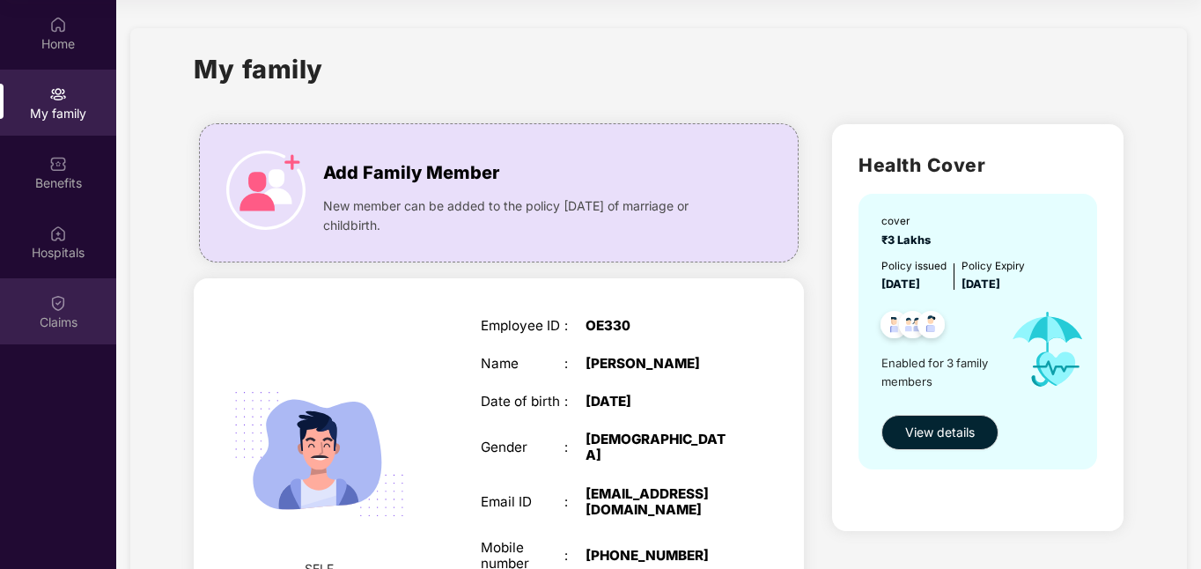 Image resolution: width=1201 pixels, height=569 pixels. I want to click on img: svg+xml;base64,PHN2ZyB4bWxucz0iaHR0cDovL3d3dy53My5vcmcvMjAwMC9zdmciIHdpZHRoPSIyMjQiIGhlaWdodD0iMT..., so click(319, 453).